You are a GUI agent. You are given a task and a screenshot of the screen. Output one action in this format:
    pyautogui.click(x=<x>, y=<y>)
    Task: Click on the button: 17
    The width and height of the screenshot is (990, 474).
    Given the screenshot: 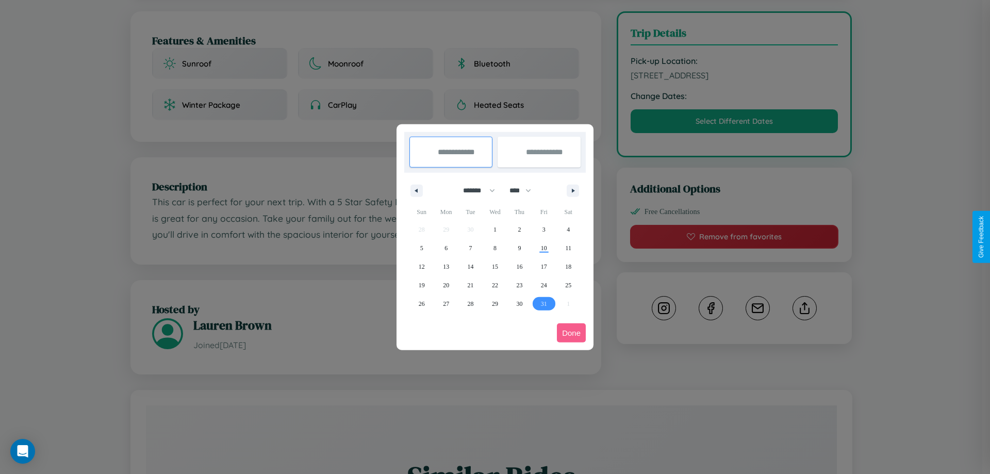 What is the action you would take?
    pyautogui.click(x=544, y=267)
    